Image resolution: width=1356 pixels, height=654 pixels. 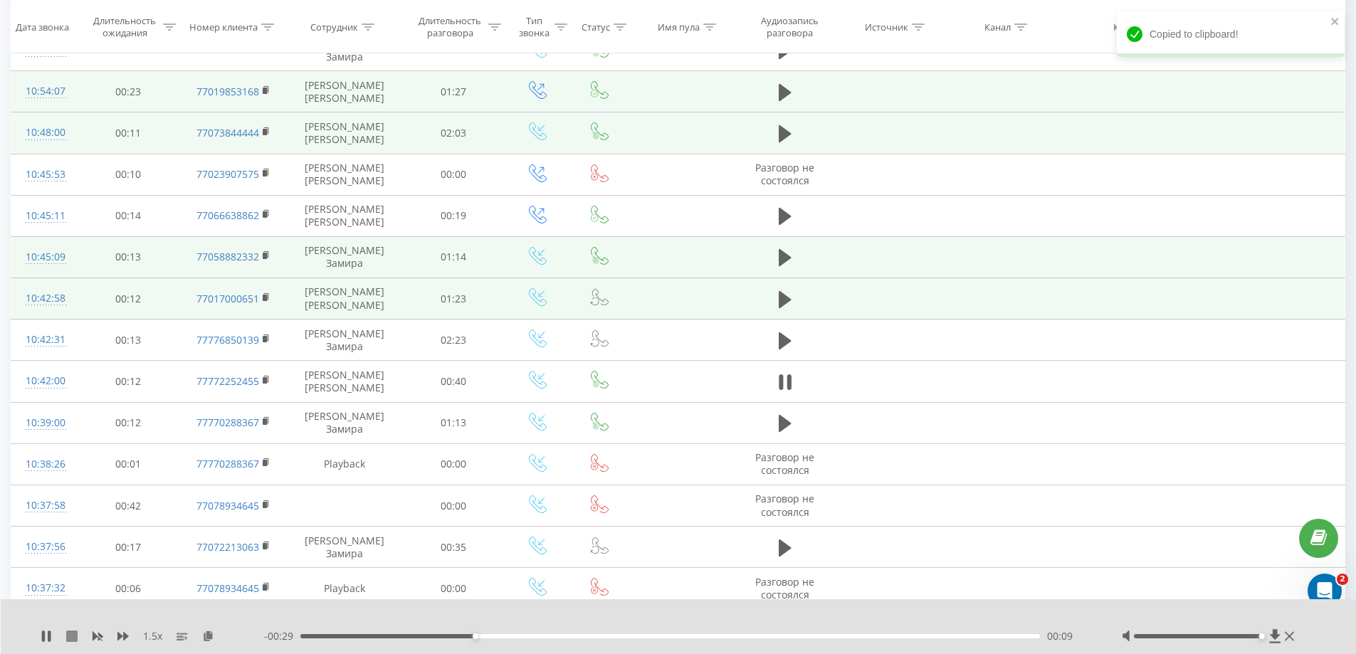 I want to click on td: 00:01, so click(x=128, y=464).